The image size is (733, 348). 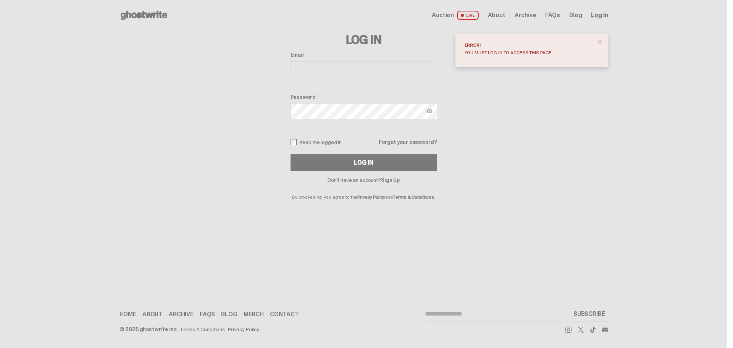 What do you see at coordinates (363, 163) in the screenshot?
I see `div: Log In` at bounding box center [363, 163].